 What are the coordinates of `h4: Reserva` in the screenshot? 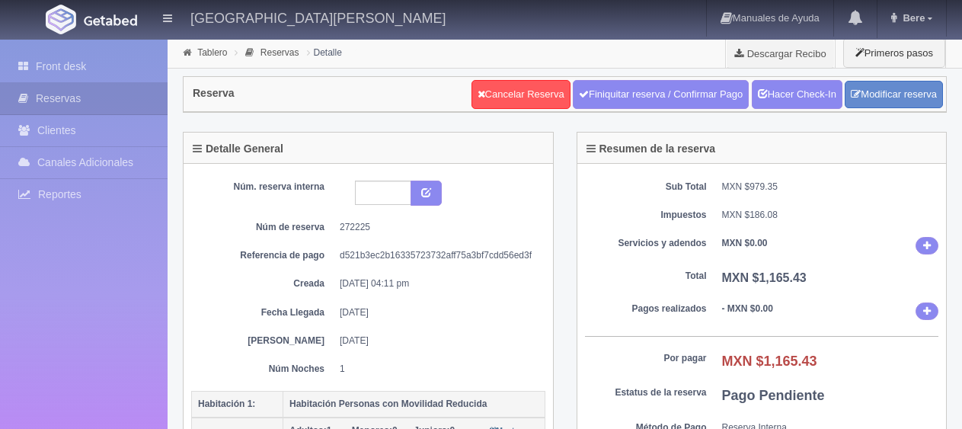 It's located at (213, 93).